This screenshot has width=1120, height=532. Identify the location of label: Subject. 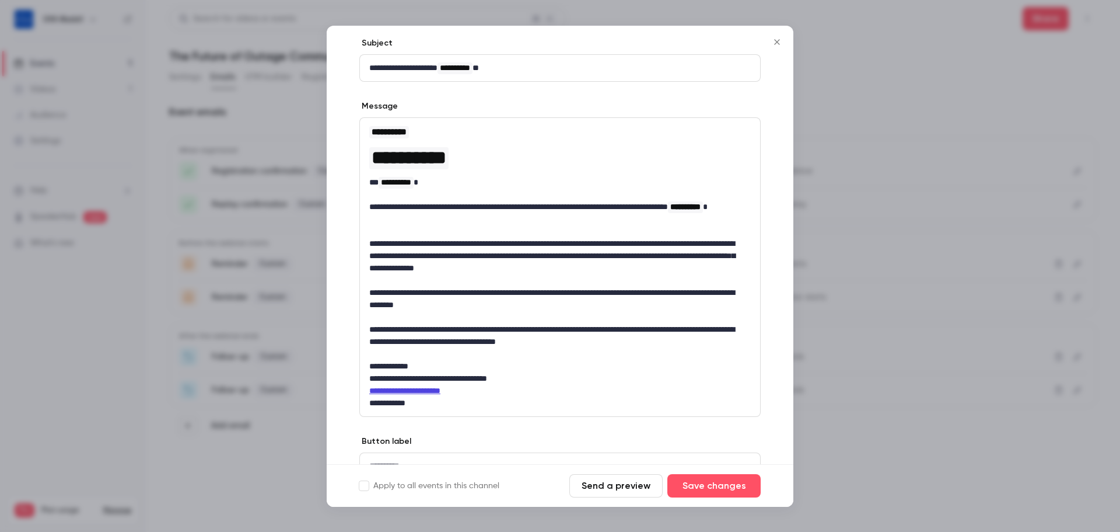
(376, 43).